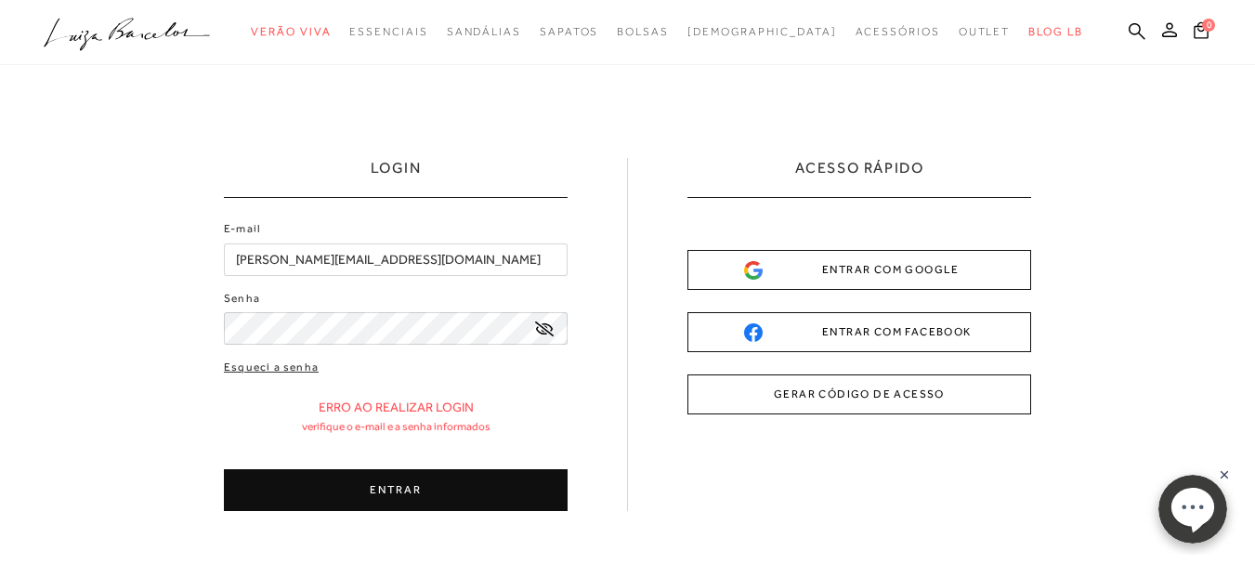 The height and width of the screenshot is (564, 1255). What do you see at coordinates (1055, 32) in the screenshot?
I see `span: BLOG LB` at bounding box center [1055, 32].